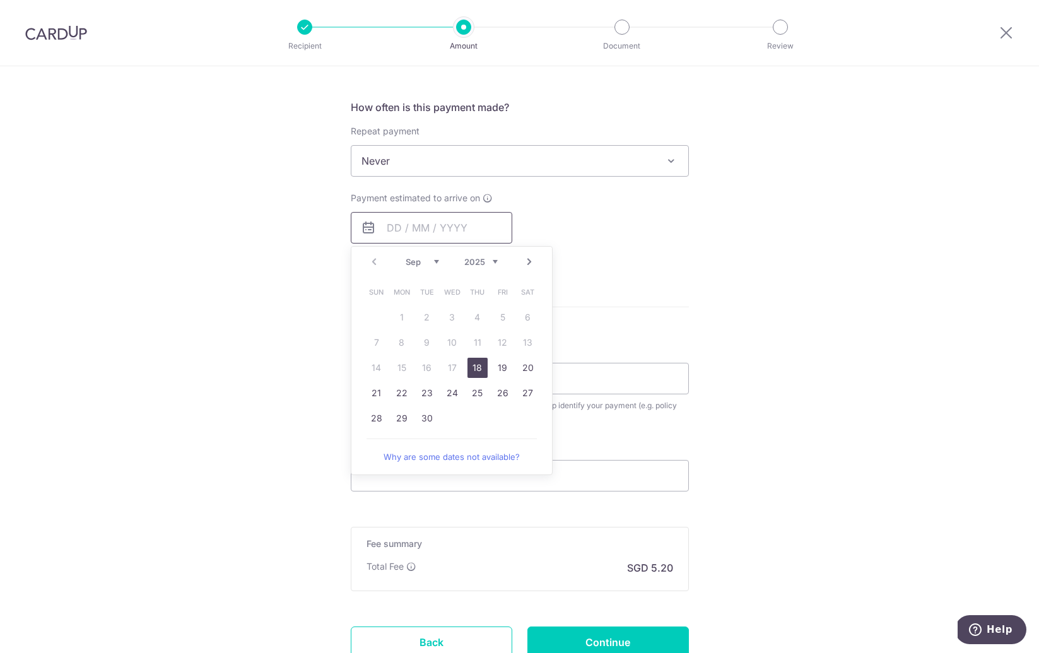 Image resolution: width=1039 pixels, height=653 pixels. What do you see at coordinates (503, 393) in the screenshot?
I see `a: 26` at bounding box center [503, 393].